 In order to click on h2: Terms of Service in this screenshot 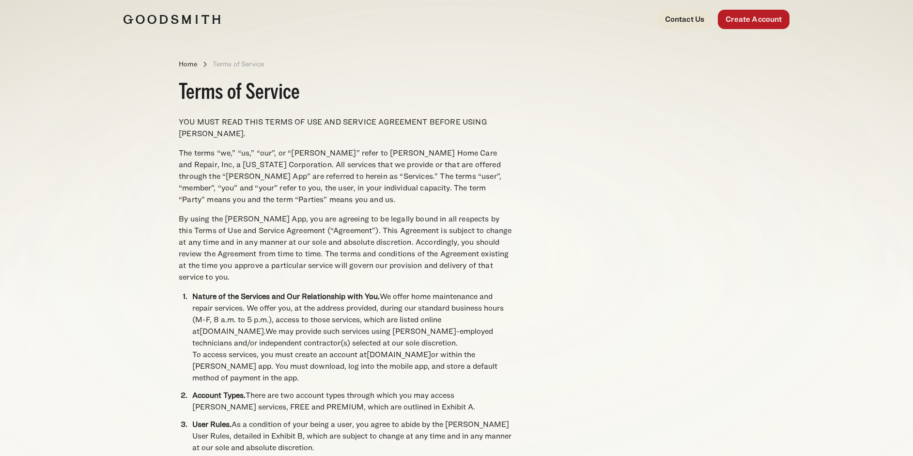, I will do `click(345, 93)`.